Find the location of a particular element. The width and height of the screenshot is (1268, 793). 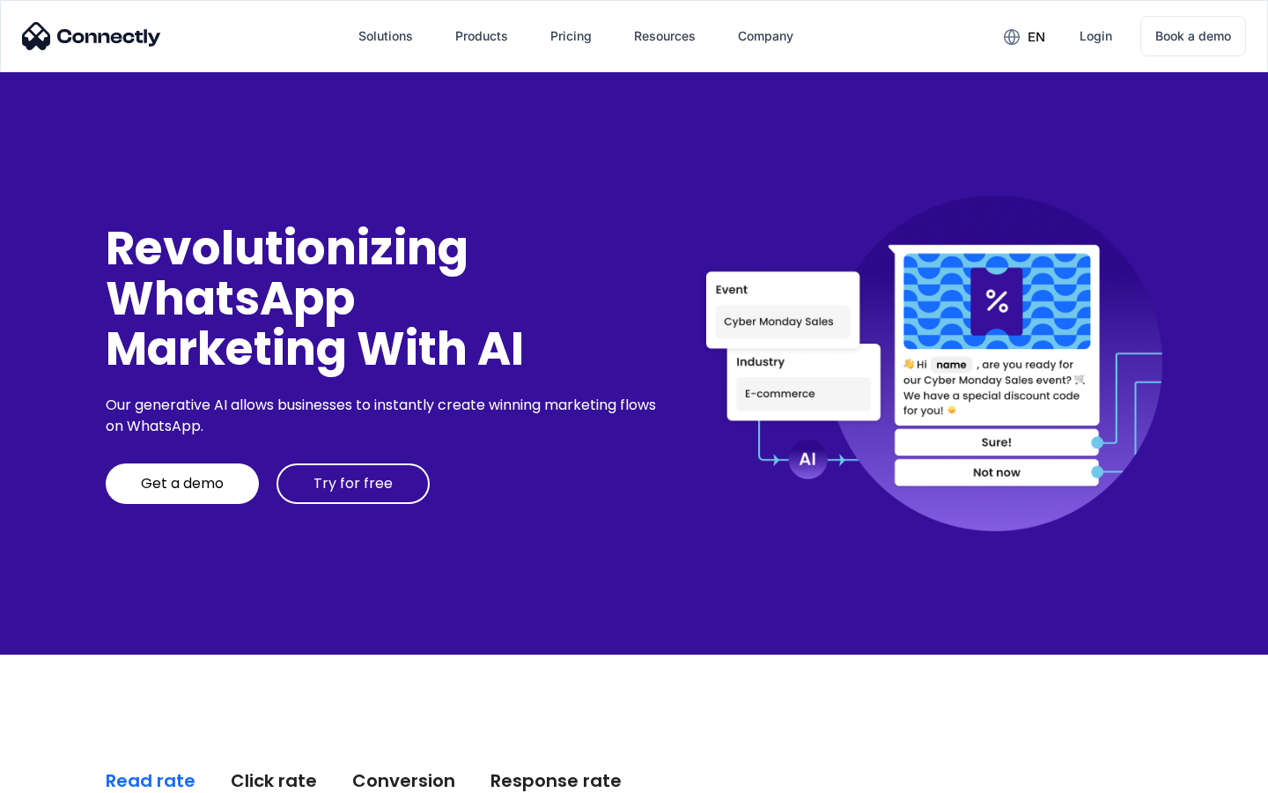

div: Products is located at coordinates (482, 36).